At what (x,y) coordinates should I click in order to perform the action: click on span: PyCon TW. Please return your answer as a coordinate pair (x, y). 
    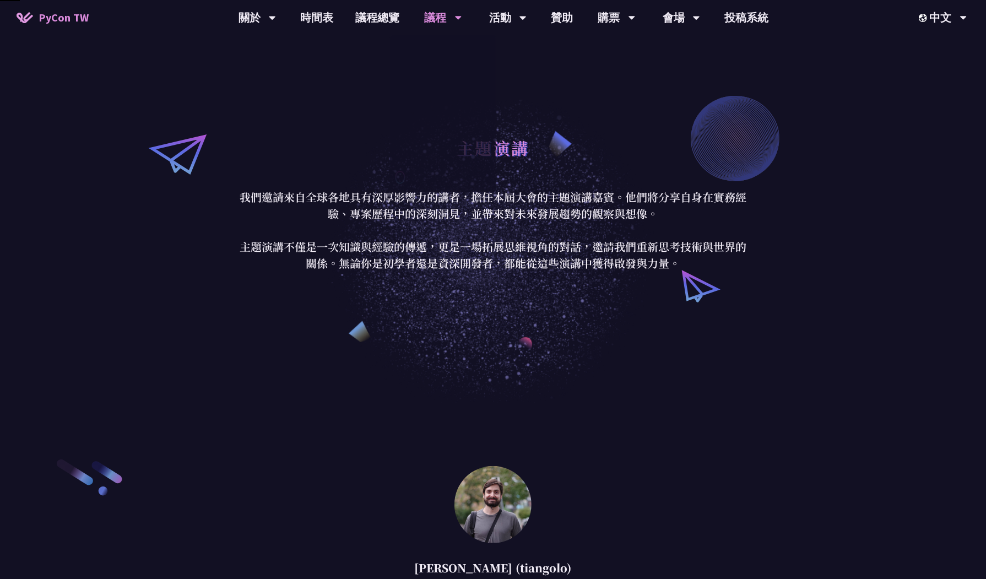
    Looking at the image, I should click on (63, 18).